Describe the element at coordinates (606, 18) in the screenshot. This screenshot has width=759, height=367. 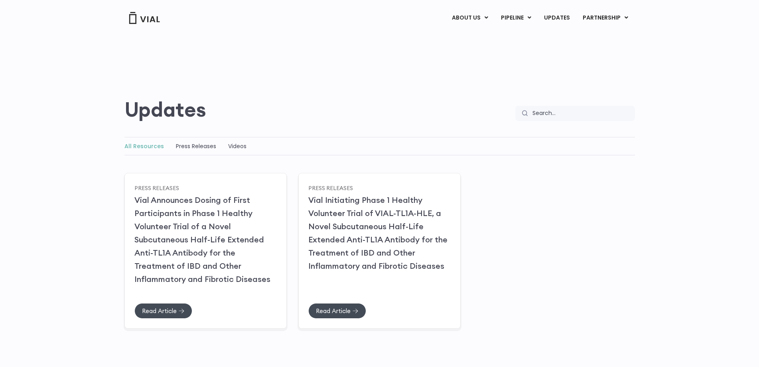
I see `a: PARTNERSHIPMenu Toggle` at that location.